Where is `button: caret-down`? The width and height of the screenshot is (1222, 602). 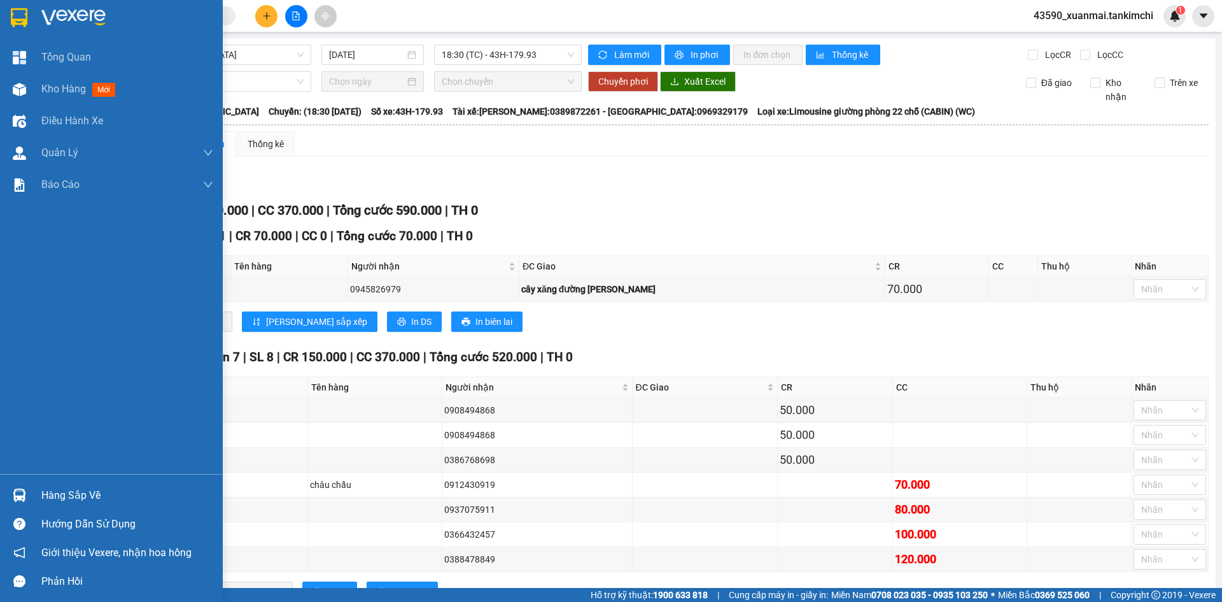 button: caret-down is located at coordinates (1203, 16).